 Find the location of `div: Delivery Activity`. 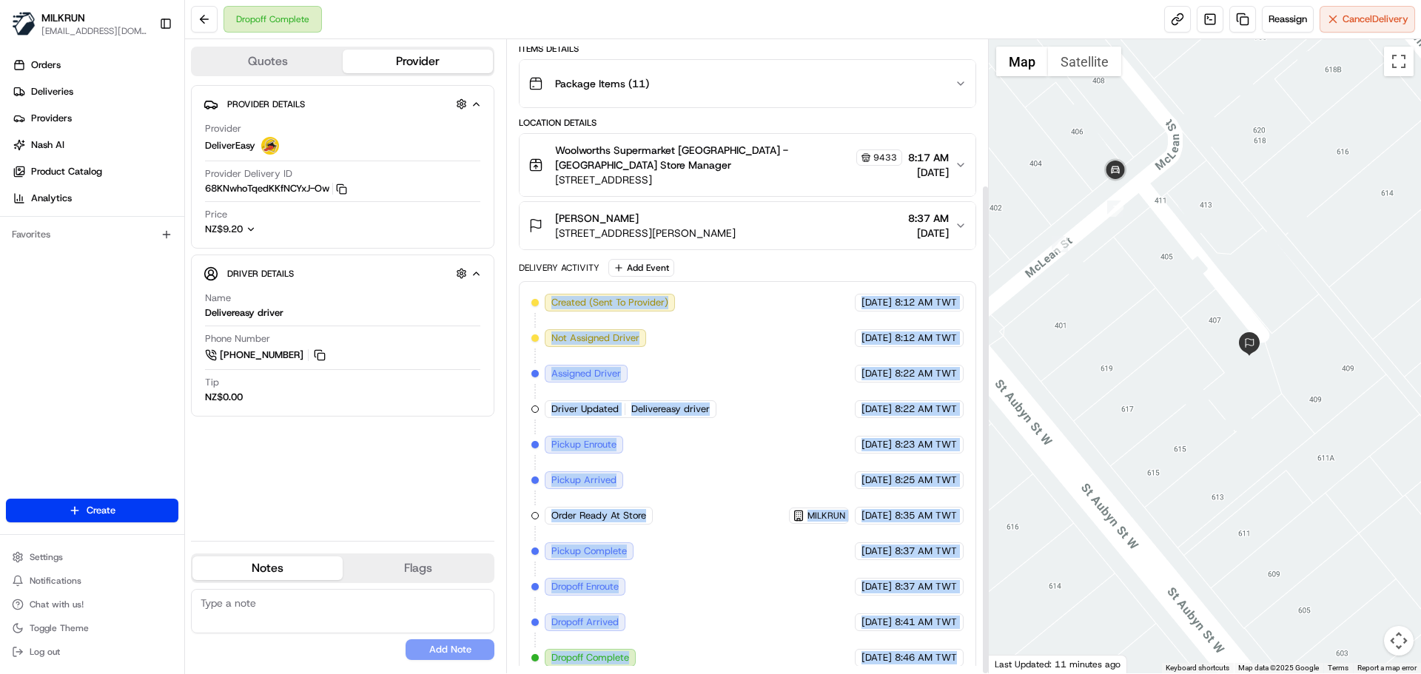

div: Delivery Activity is located at coordinates (559, 268).